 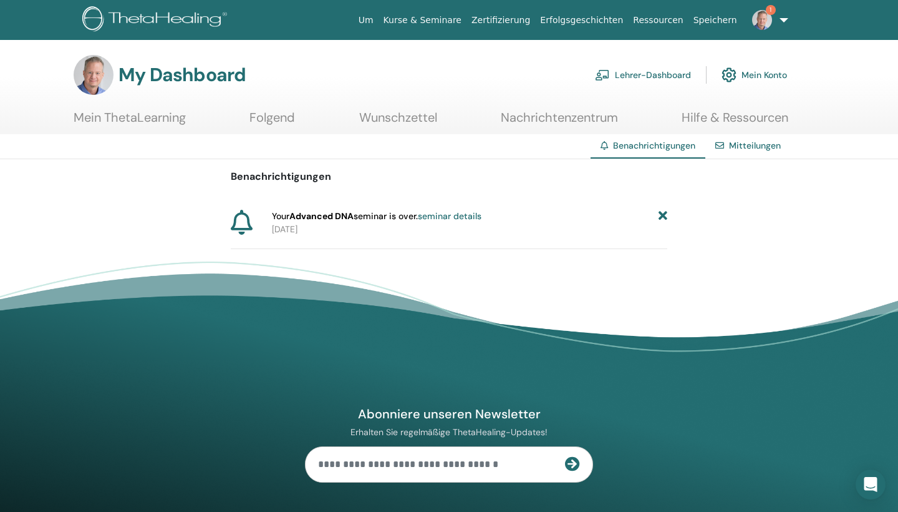 I want to click on a: Mitteilungen, so click(x=755, y=145).